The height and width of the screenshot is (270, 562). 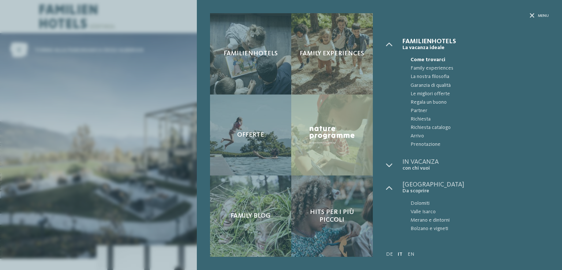 What do you see at coordinates (480, 136) in the screenshot?
I see `span: Arrivo` at bounding box center [480, 136].